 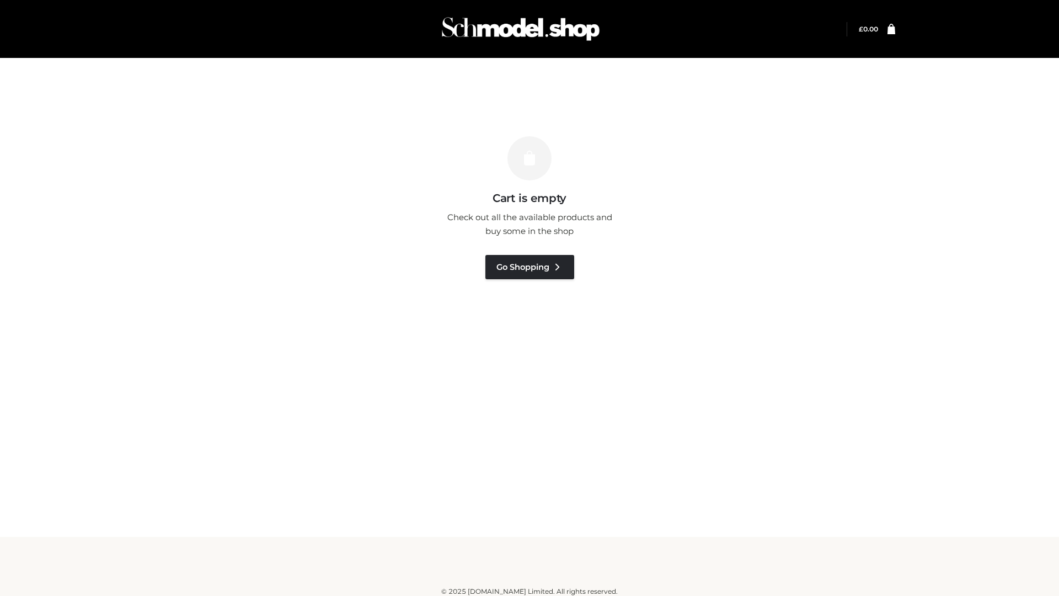 What do you see at coordinates (530, 267) in the screenshot?
I see `a: Go Shopping` at bounding box center [530, 267].